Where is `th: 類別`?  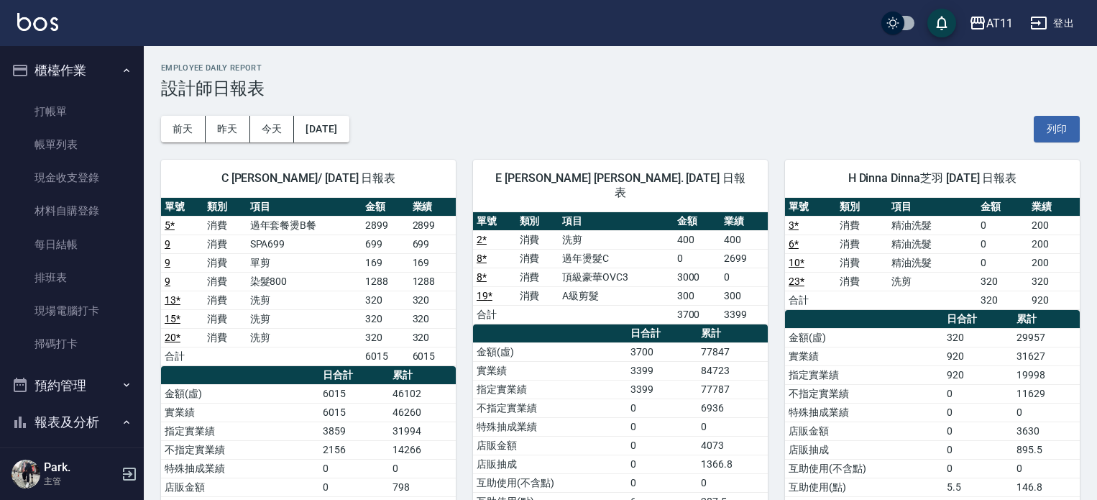
th: 類別 is located at coordinates (861, 207).